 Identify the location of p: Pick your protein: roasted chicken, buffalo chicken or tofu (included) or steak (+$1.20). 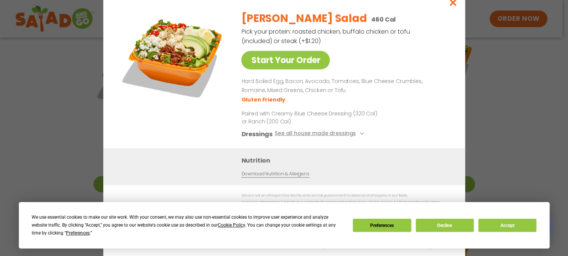
(326, 36).